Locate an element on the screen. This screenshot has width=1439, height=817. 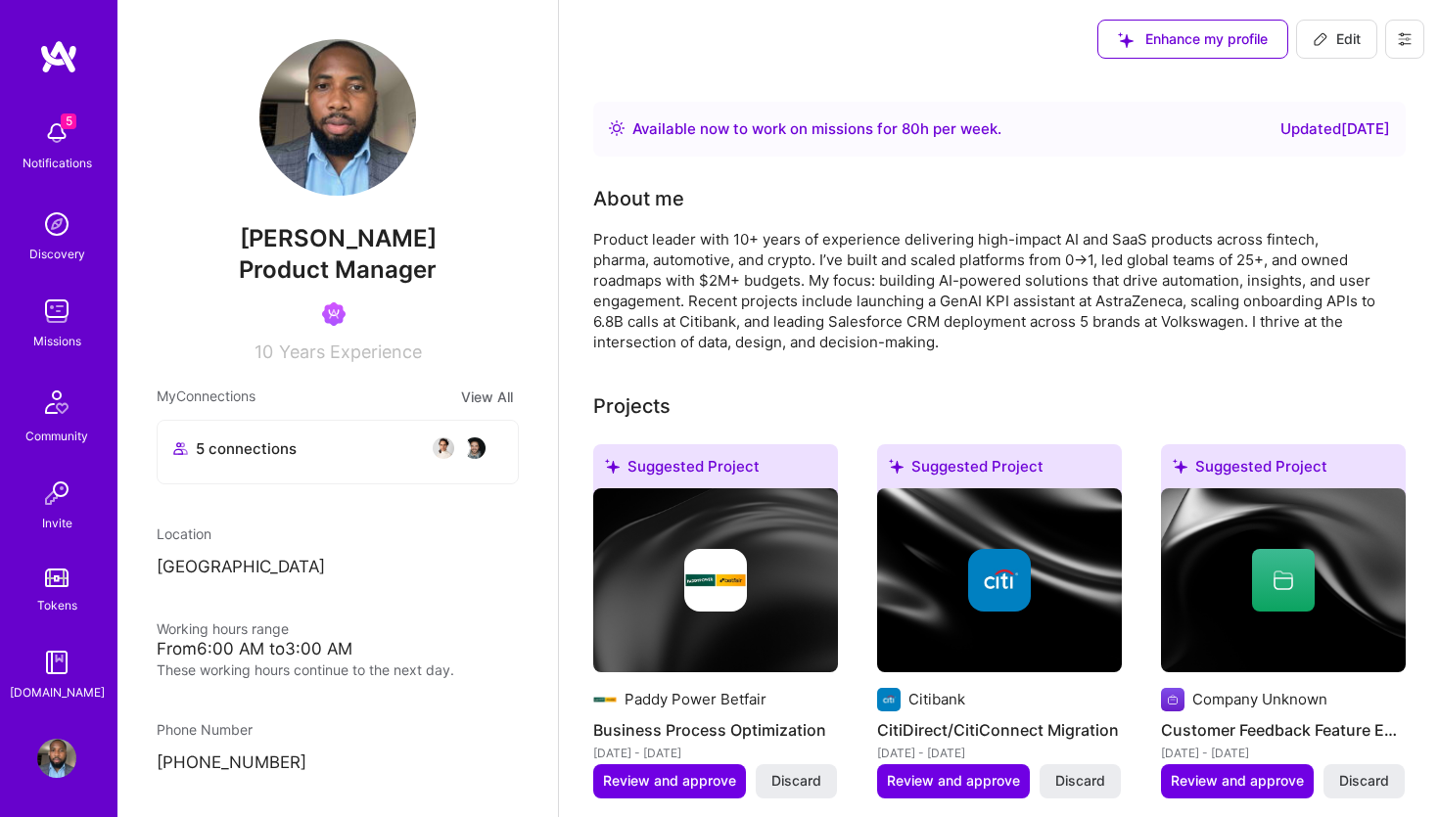
div: About me is located at coordinates (638, 199).